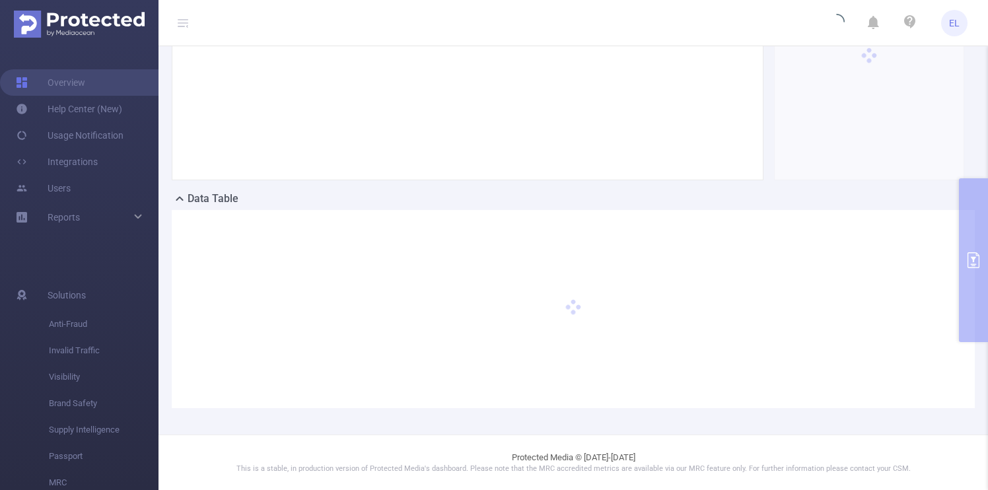 The image size is (988, 490). I want to click on span: Anti-Fraud, so click(104, 324).